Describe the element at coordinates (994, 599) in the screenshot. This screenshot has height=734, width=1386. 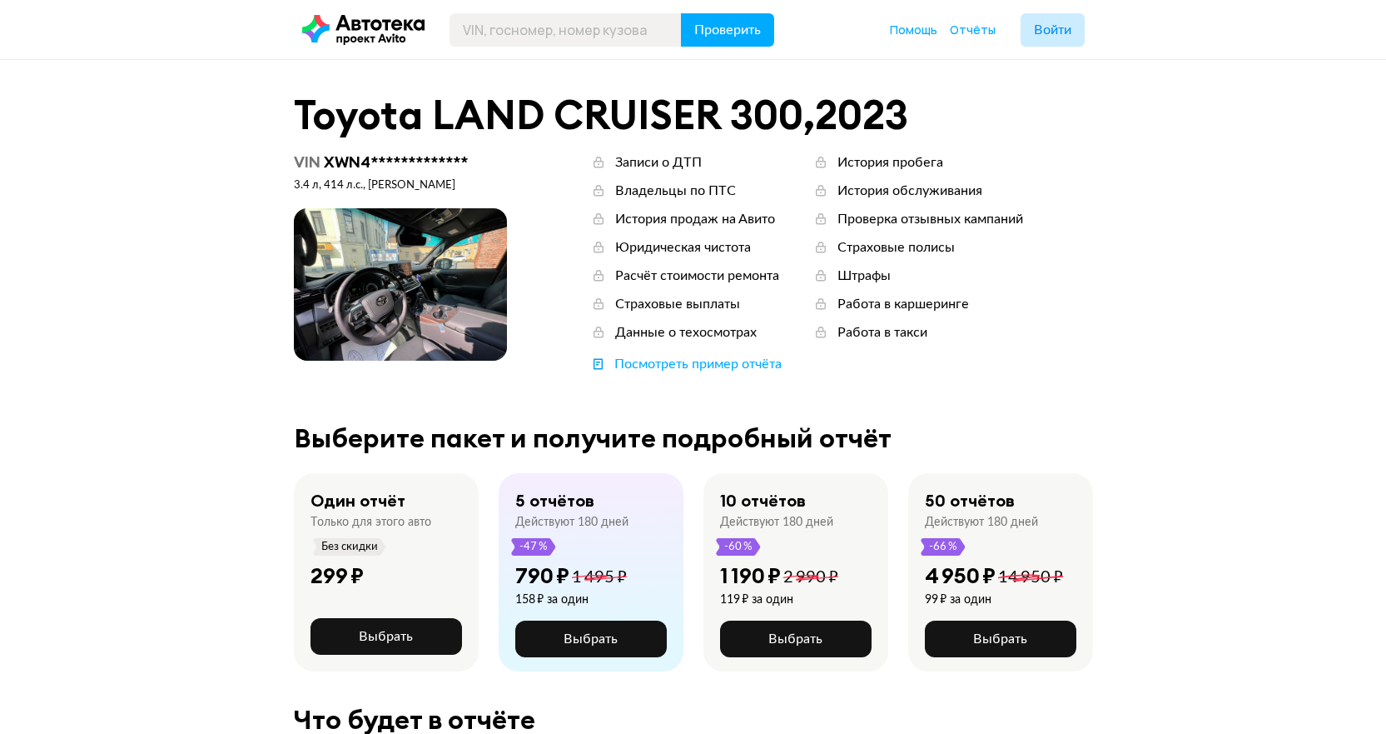
I see `div: 99 ₽ за один` at that location.